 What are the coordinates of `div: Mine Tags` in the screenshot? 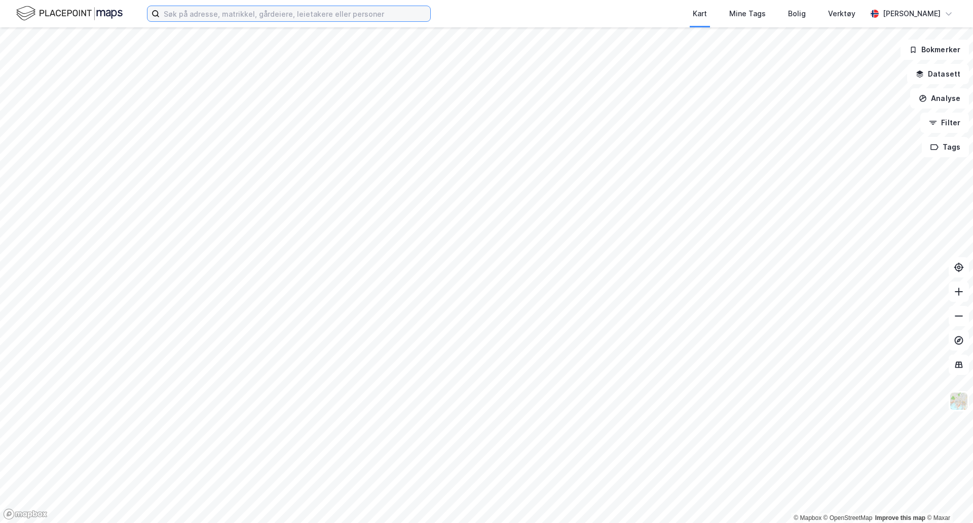 It's located at (748, 14).